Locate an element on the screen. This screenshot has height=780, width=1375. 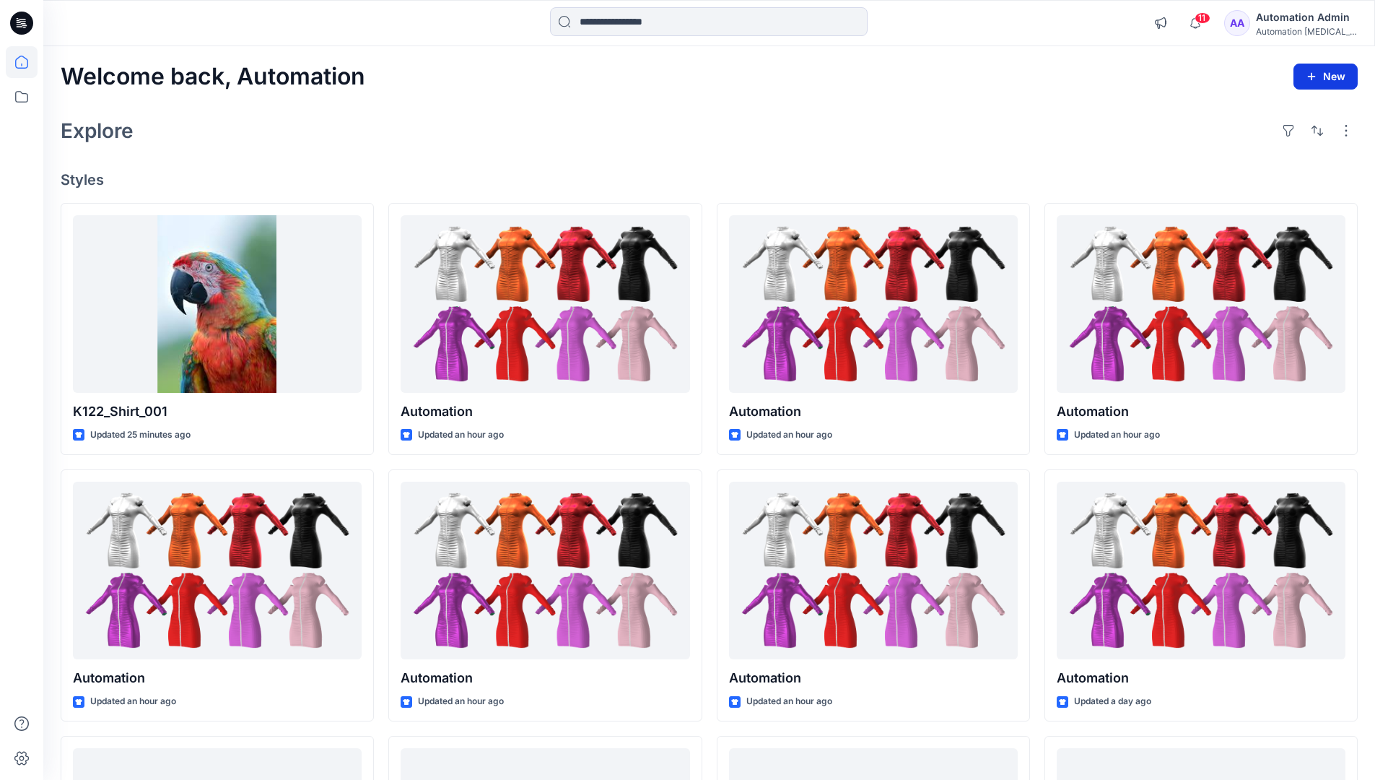
p: K122_Shirt_001 is located at coordinates (217, 411).